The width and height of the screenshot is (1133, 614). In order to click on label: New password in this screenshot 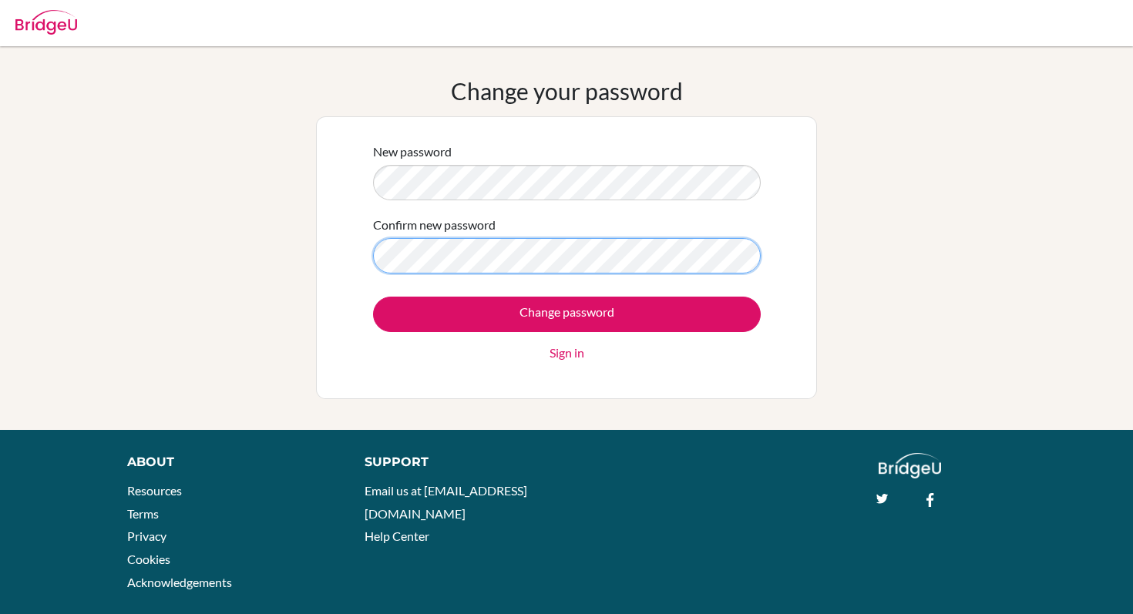, I will do `click(412, 152)`.